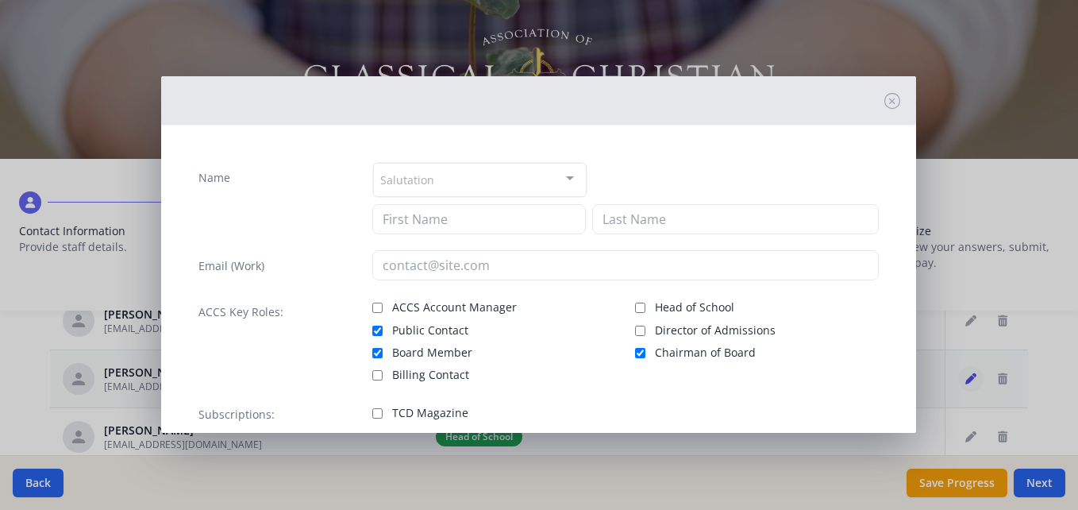 The height and width of the screenshot is (510, 1078). Describe the element at coordinates (430, 413) in the screenshot. I see `span: TCD Magazine` at that location.